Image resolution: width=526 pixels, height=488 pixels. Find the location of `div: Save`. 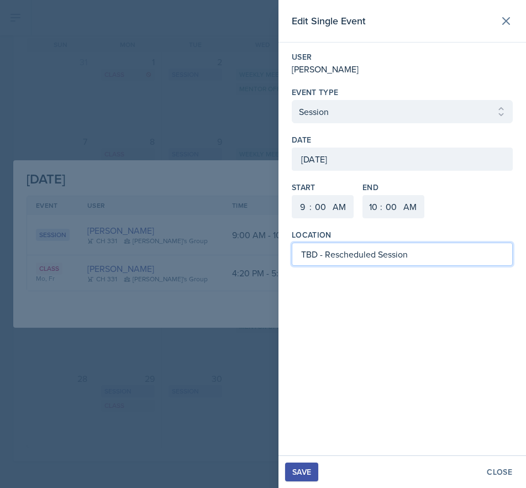

div: Save is located at coordinates (302, 472).